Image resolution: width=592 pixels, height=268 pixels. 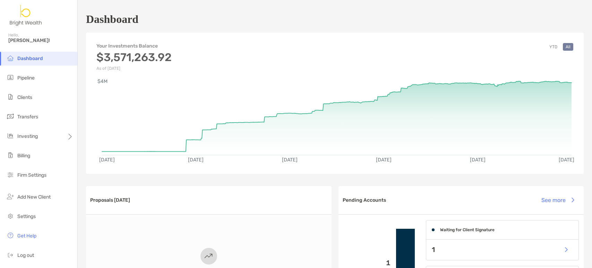 I want to click on img: Zoe Logo, so click(x=26, y=15).